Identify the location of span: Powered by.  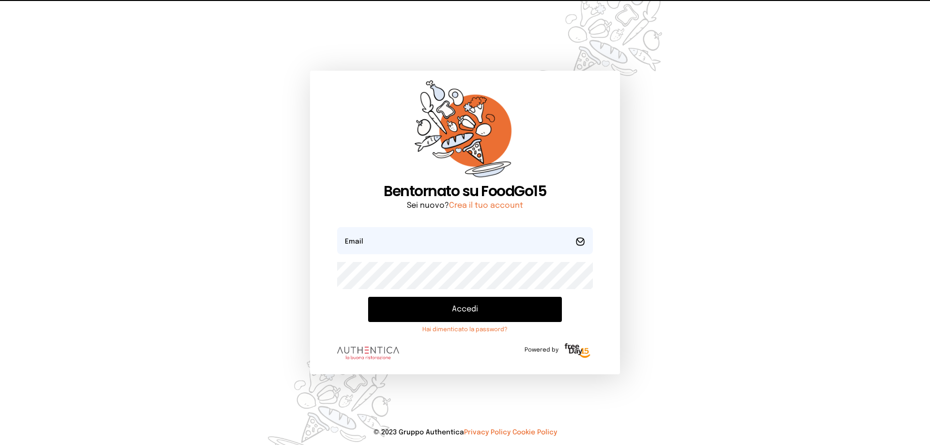
(541, 350).